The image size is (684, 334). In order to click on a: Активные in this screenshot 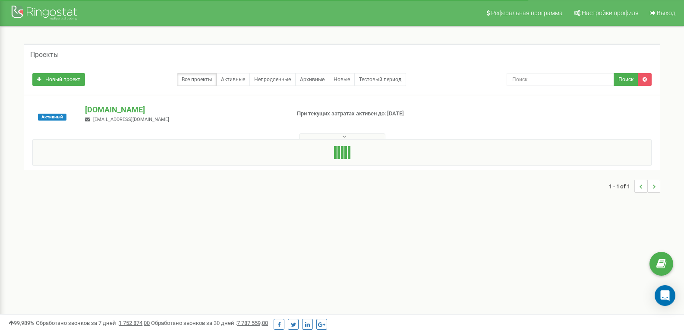, I will do `click(233, 79)`.